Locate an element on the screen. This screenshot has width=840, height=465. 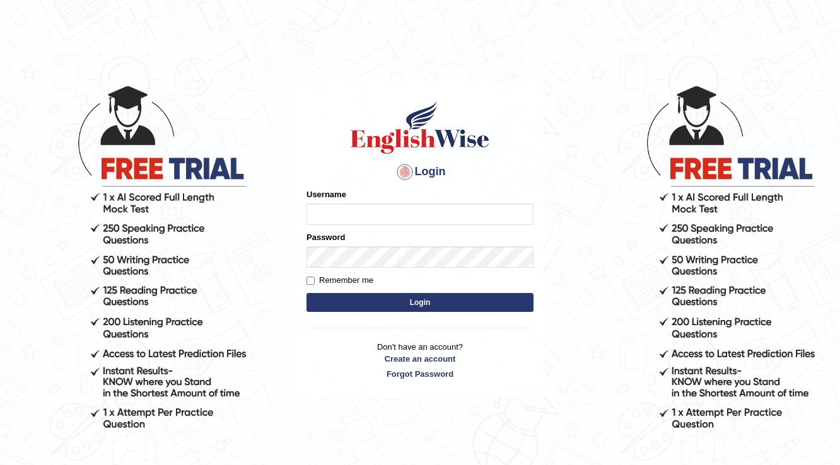
label: Password is located at coordinates (325, 237).